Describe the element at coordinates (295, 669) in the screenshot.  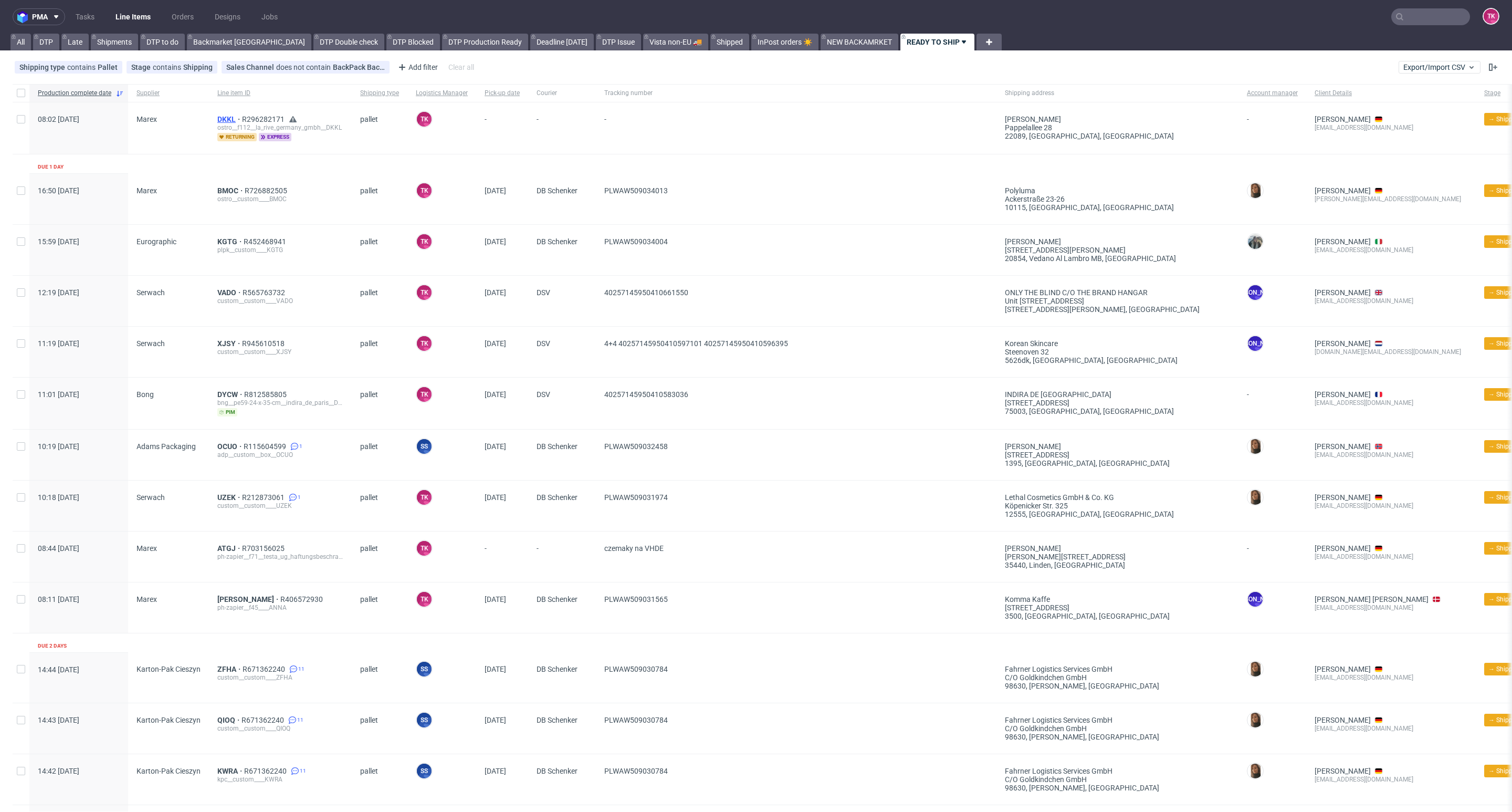
I see `a: 11` at that location.